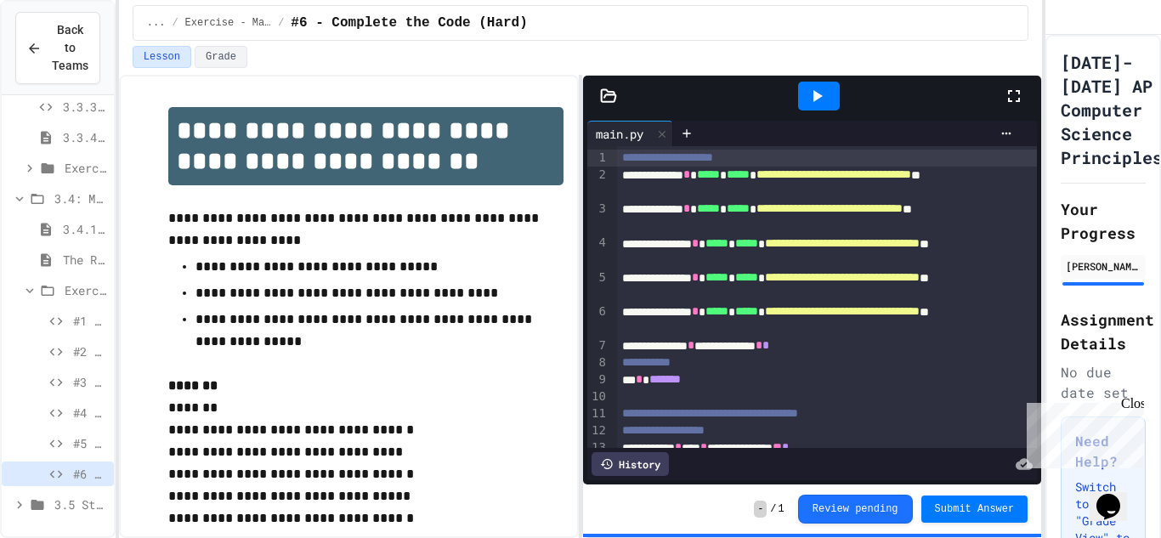 This screenshot has width=1161, height=538. Describe the element at coordinates (597, 346) in the screenshot. I see `div: 7` at that location.